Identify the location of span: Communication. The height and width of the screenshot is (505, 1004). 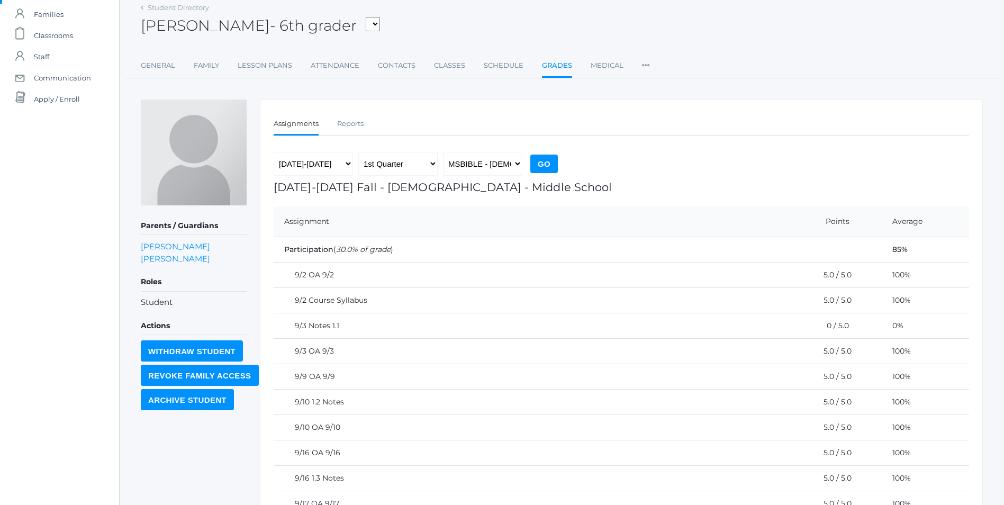
(62, 78).